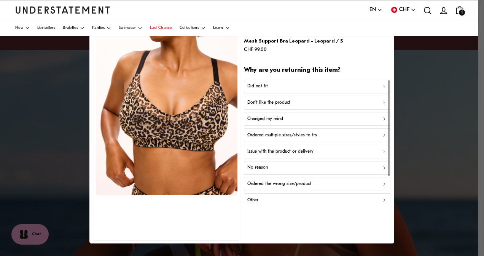 This screenshot has width=484, height=256. Describe the element at coordinates (167, 107) in the screenshot. I see `img: 34_02003886-4d24-43e4-be8a-9f669a7db11e.jpg` at that location.